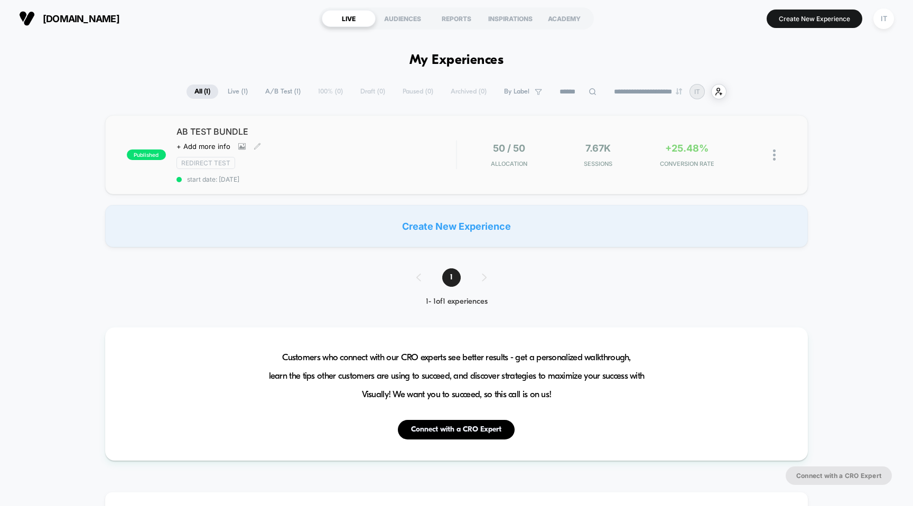  Describe the element at coordinates (349, 18) in the screenshot. I see `div: LIVE` at that location.